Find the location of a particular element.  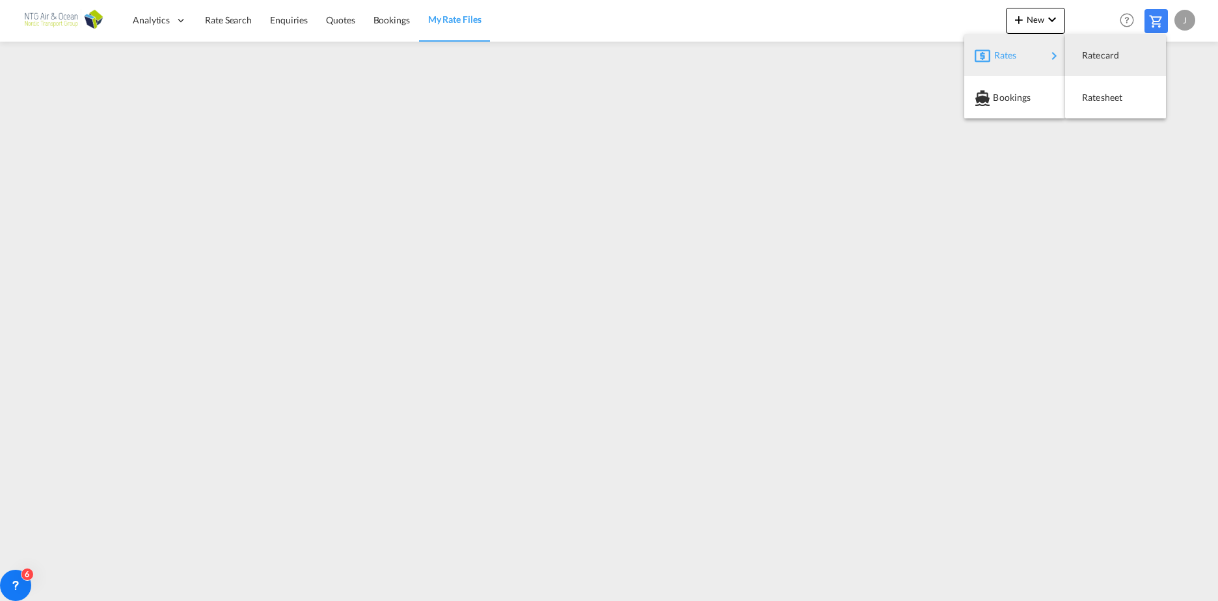

span: Bookings is located at coordinates (1000, 98).